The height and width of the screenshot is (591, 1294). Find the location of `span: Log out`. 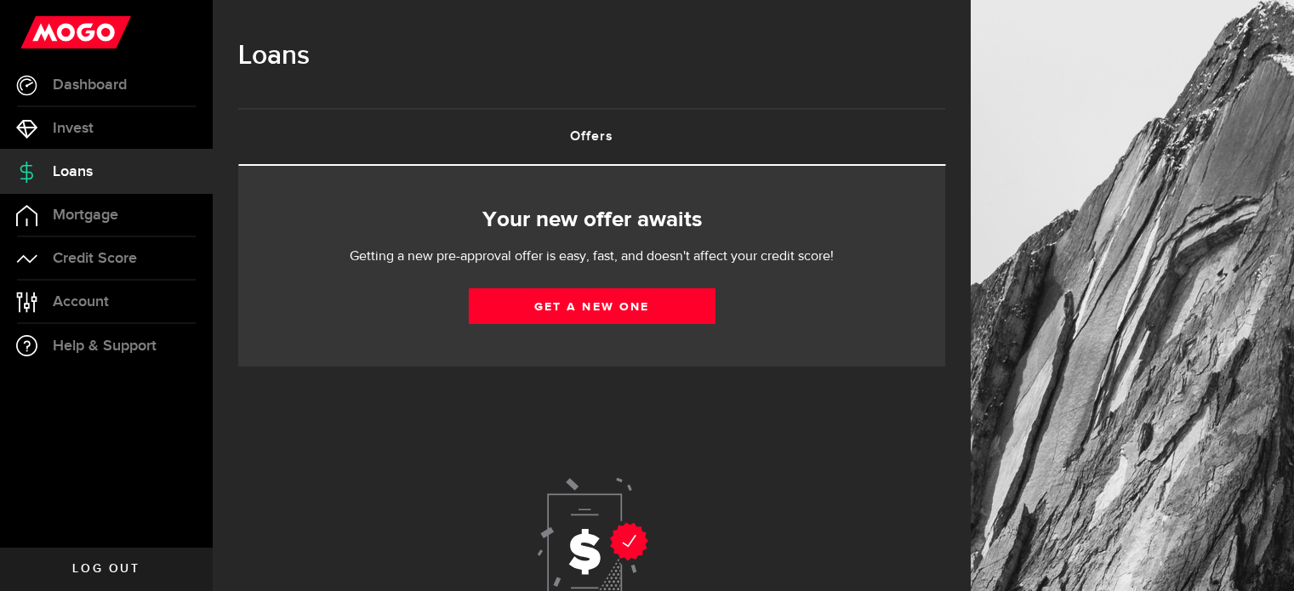

span: Log out is located at coordinates (106, 569).